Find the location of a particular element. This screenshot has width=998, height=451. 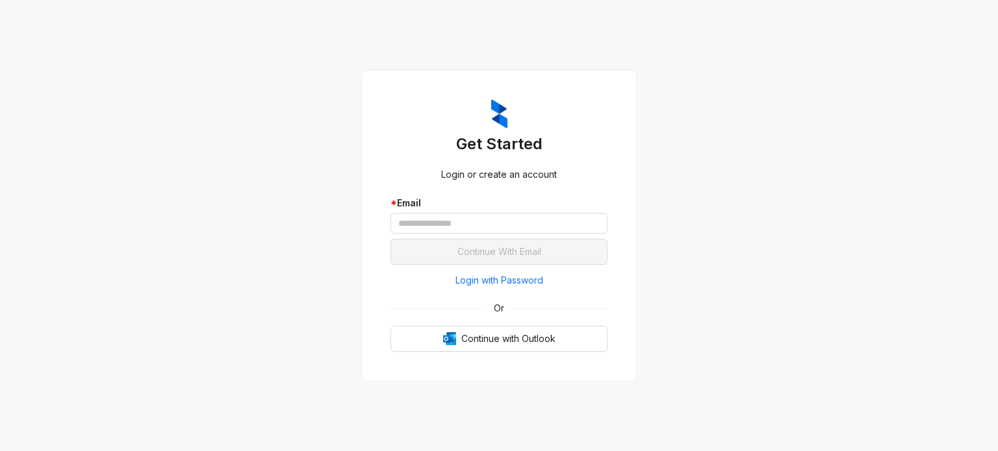

span: Continue with Outlook is located at coordinates (508, 339).